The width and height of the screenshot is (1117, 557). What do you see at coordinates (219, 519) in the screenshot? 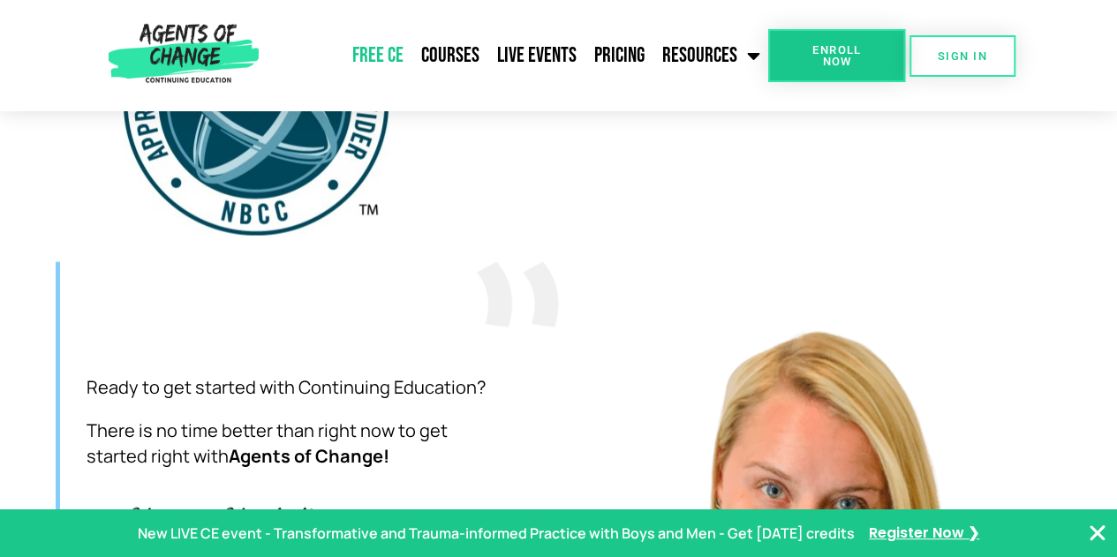
I see `img: signature (1)` at bounding box center [219, 519].